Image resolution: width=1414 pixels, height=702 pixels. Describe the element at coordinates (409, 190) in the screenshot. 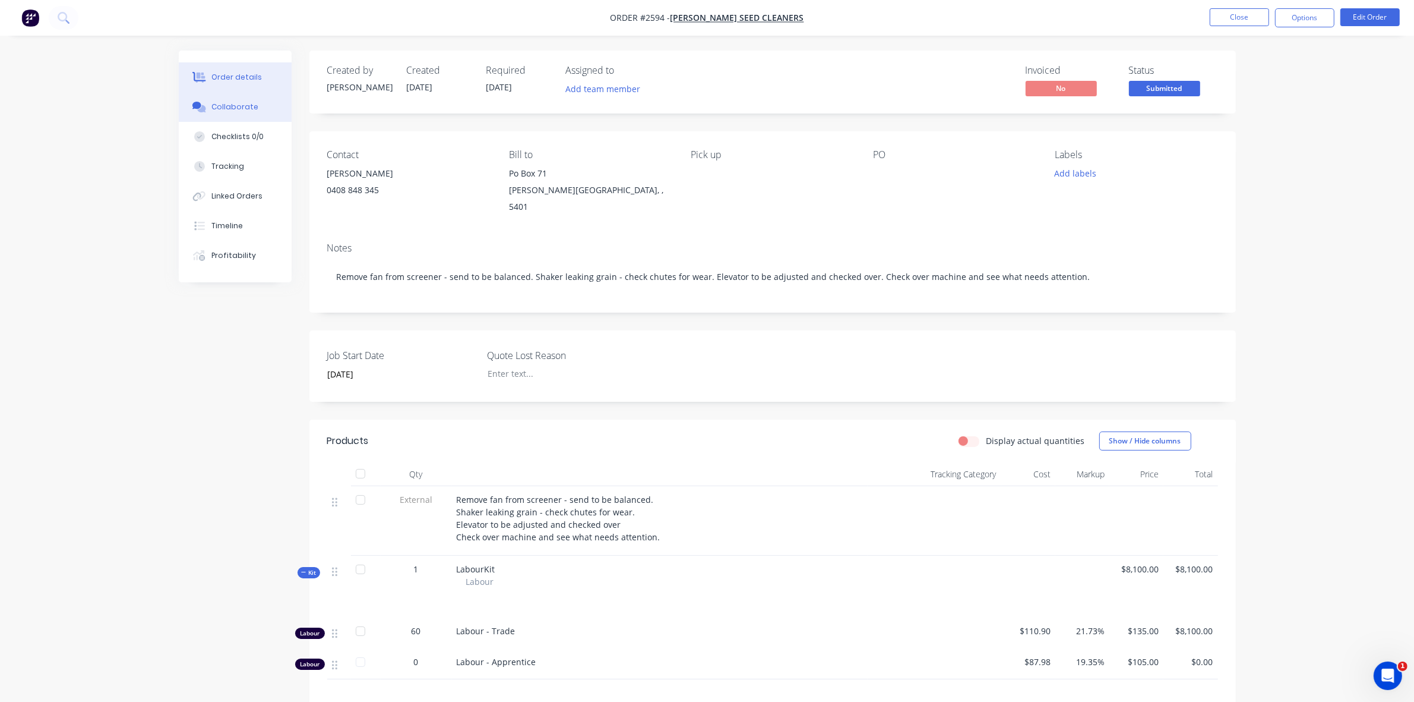

I see `div: 0408 848 345` at that location.